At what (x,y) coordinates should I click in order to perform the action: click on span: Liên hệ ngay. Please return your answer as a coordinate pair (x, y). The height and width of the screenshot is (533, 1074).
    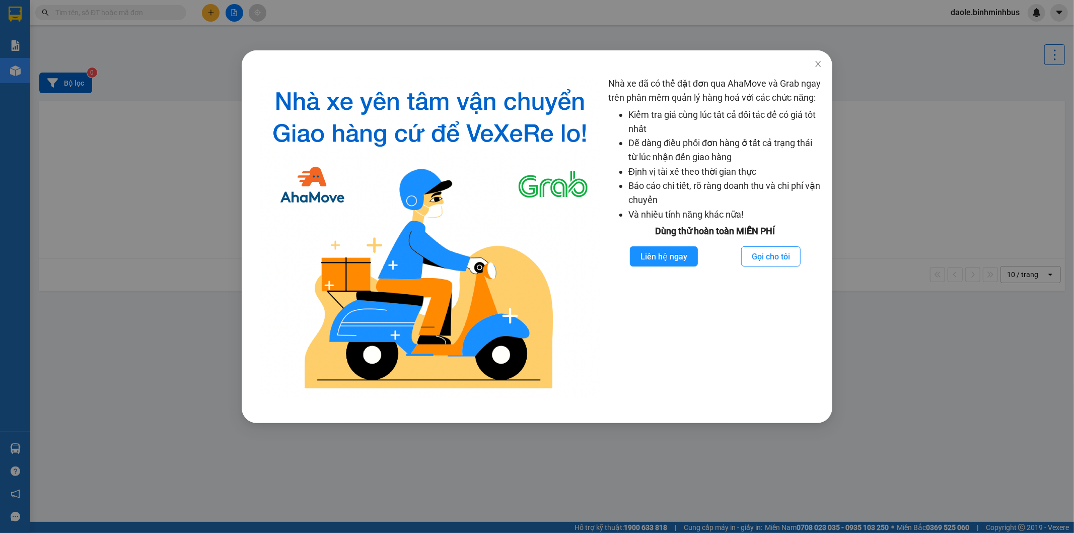
    Looking at the image, I should click on (664, 256).